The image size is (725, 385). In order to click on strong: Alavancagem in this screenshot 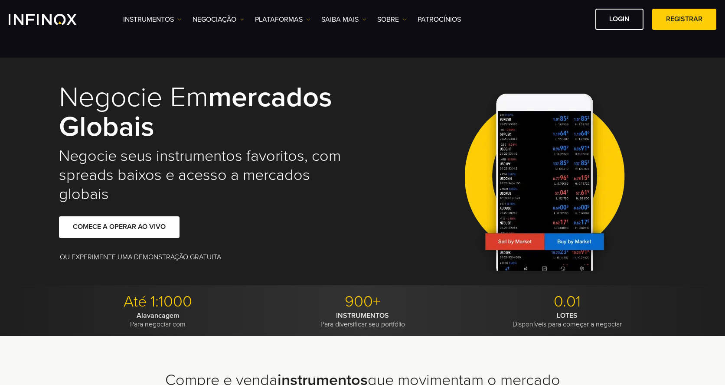, I will do `click(158, 316)`.